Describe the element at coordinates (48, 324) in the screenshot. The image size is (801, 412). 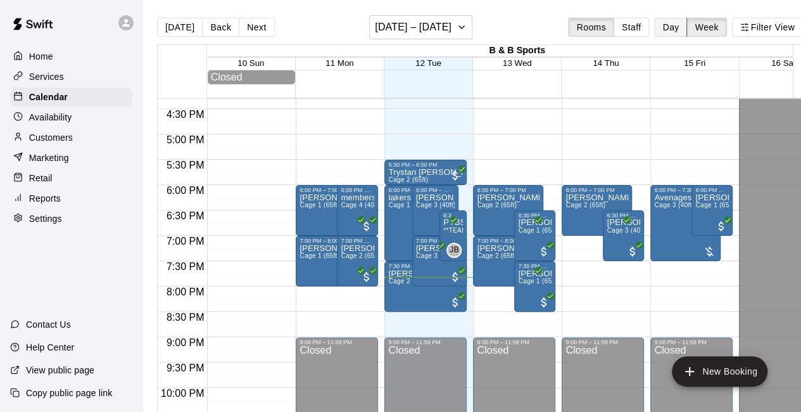
I see `p: Contact Us` at that location.